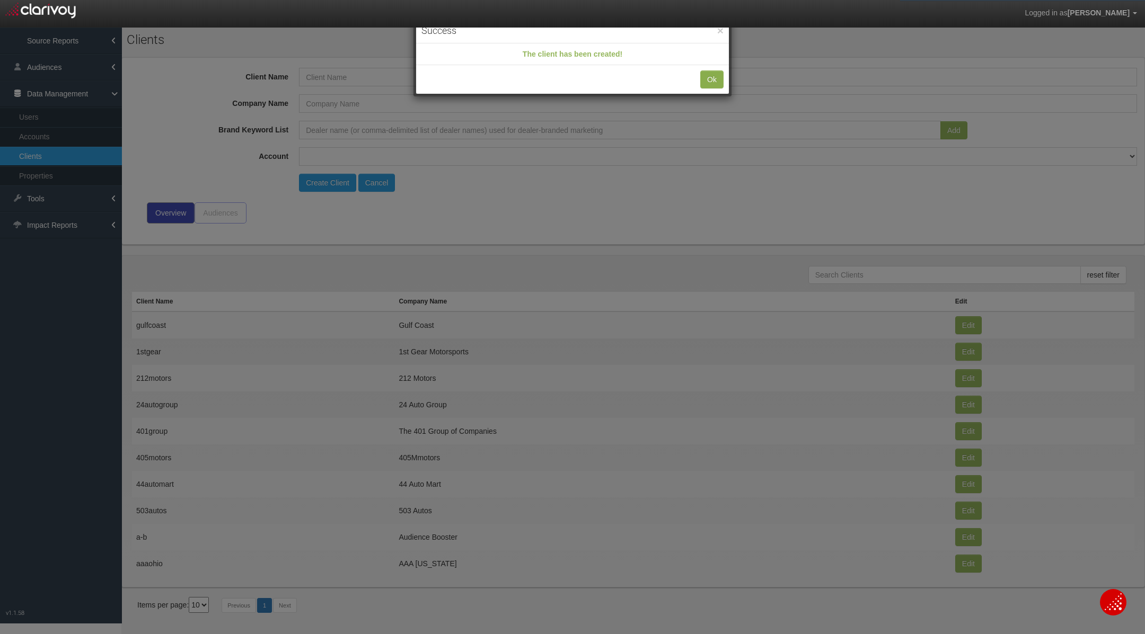  I want to click on strong: The client has been created!, so click(572, 54).